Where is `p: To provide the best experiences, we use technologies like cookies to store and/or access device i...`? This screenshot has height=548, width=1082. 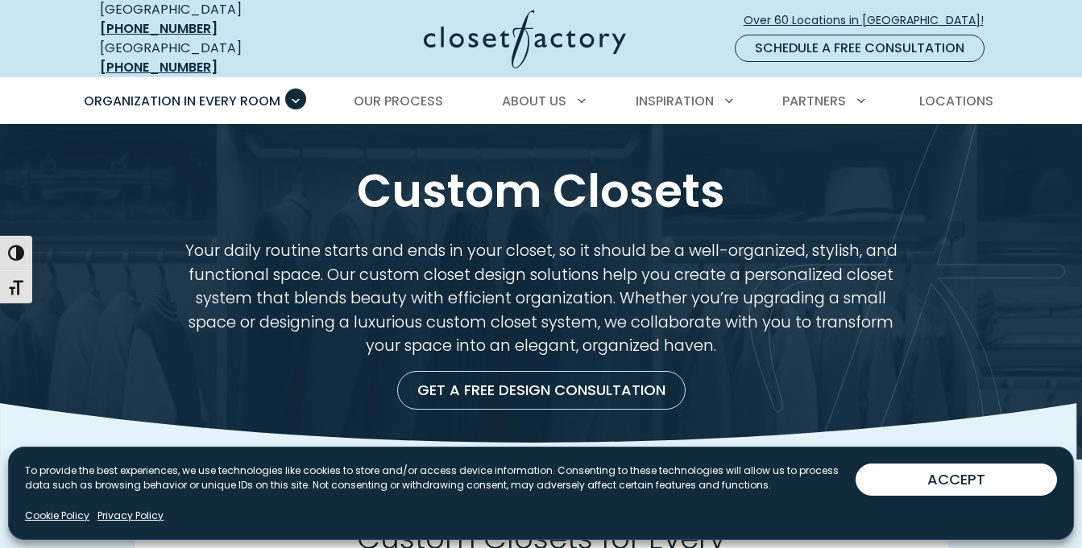 p: To provide the best experiences, we use technologies like cookies to store and/or access device i... is located at coordinates (440, 478).